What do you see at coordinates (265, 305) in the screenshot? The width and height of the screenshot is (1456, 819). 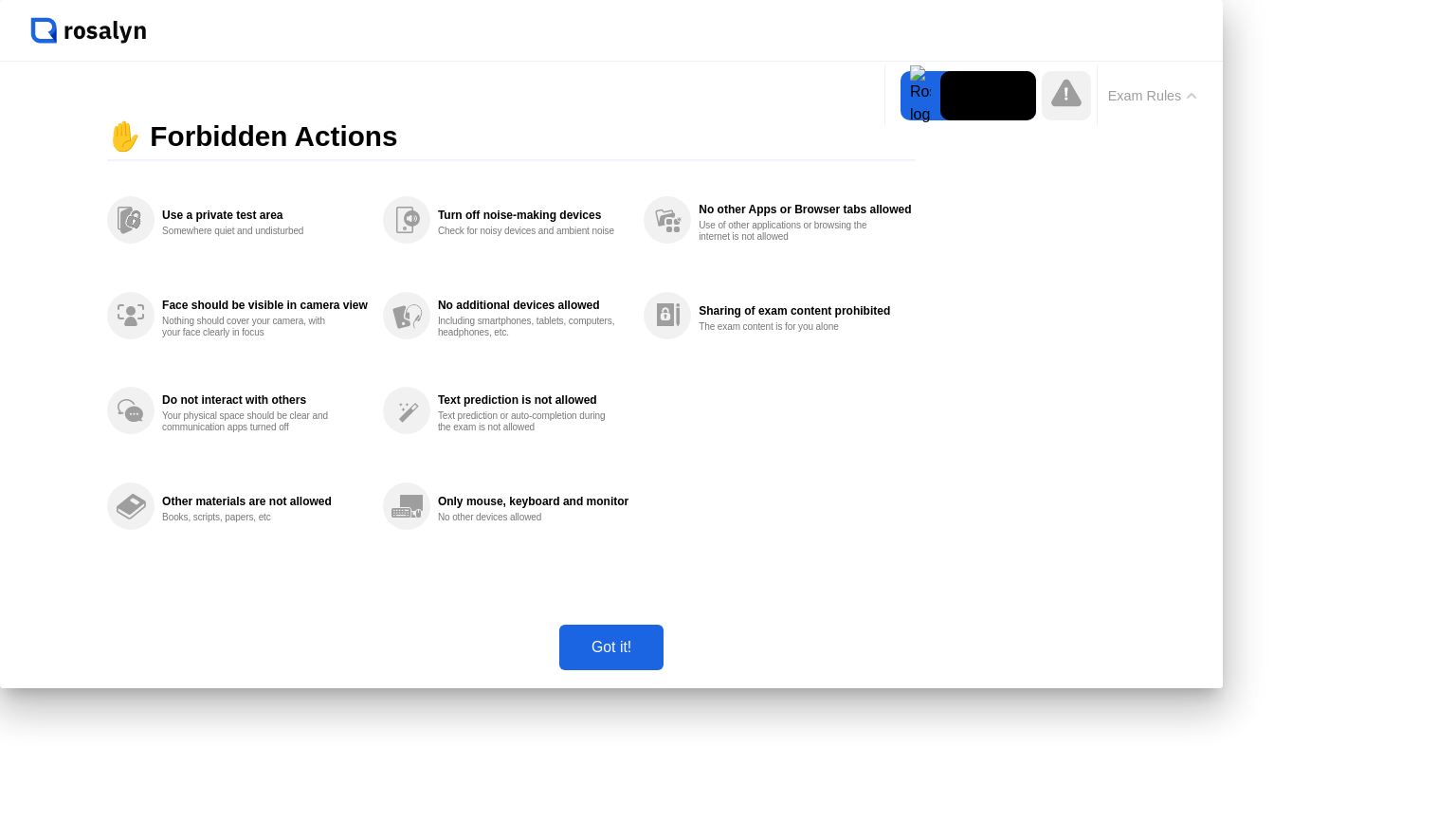 I see `div: Face should be visible in camera view` at bounding box center [265, 305].